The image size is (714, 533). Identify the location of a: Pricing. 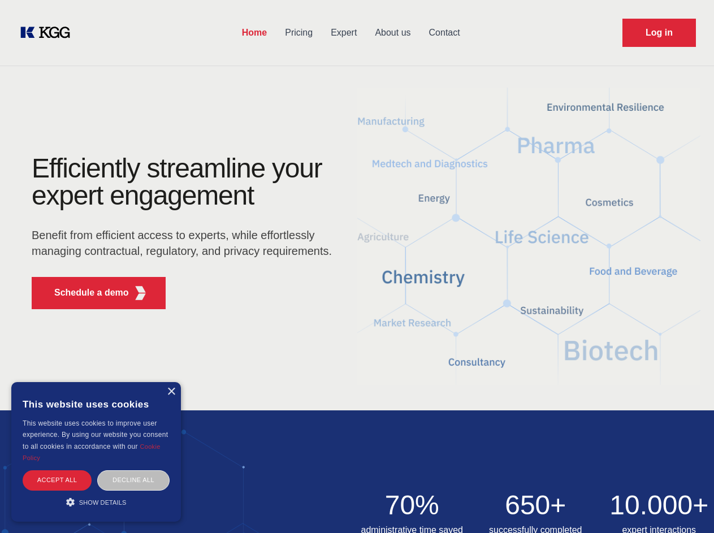
(299, 33).